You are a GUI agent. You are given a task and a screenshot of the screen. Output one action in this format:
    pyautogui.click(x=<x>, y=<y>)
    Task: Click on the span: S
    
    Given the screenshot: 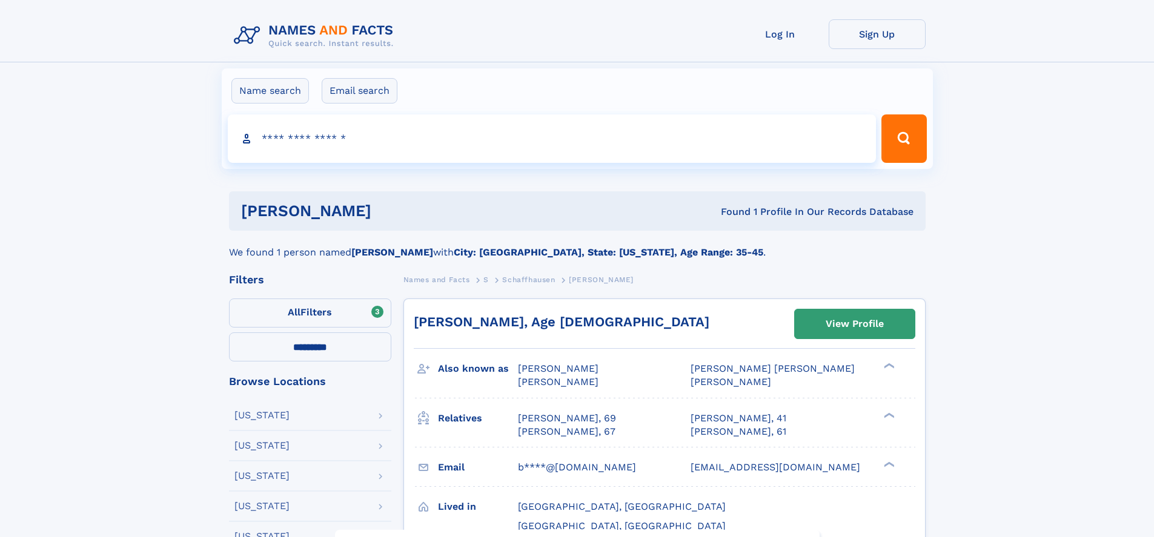 What is the action you would take?
    pyautogui.click(x=486, y=280)
    